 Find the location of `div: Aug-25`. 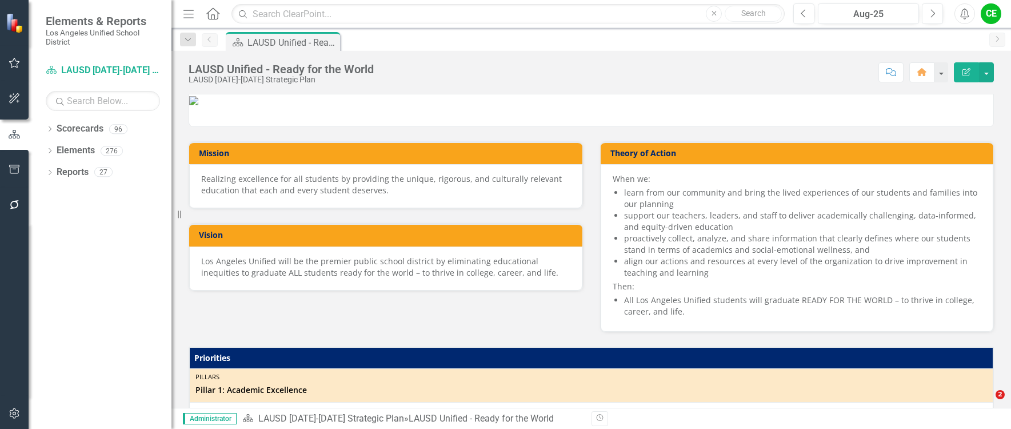

div: Aug-25 is located at coordinates (868, 14).